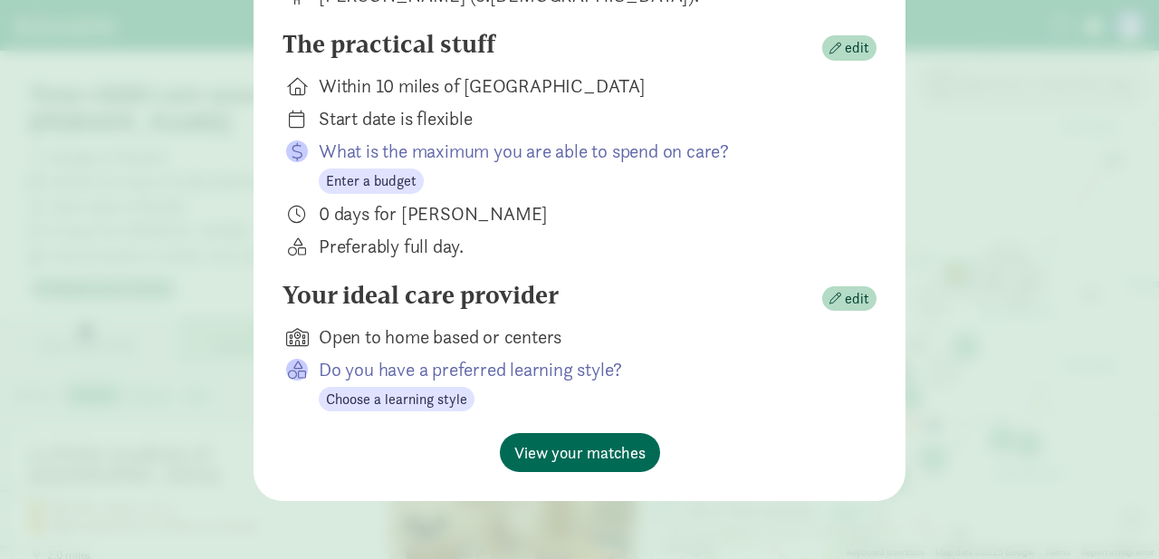  Describe the element at coordinates (371, 181) in the screenshot. I see `button: Enter a budget` at that location.